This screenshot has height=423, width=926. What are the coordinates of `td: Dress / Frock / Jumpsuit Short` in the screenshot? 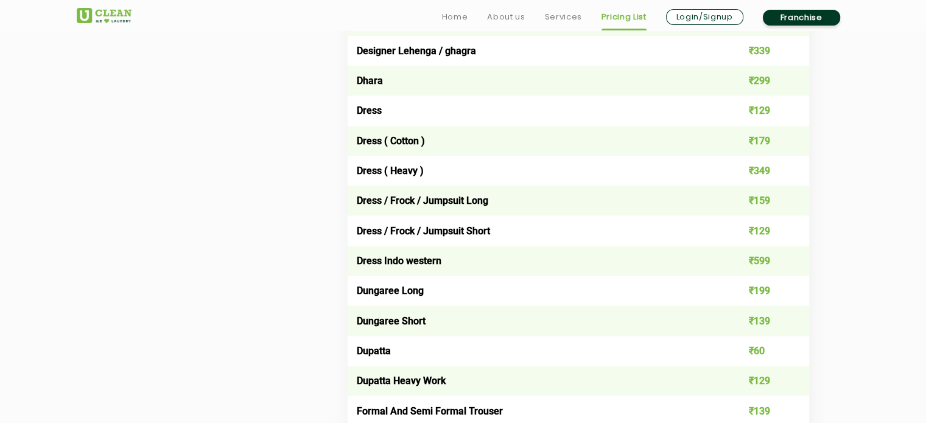 It's located at (532, 230).